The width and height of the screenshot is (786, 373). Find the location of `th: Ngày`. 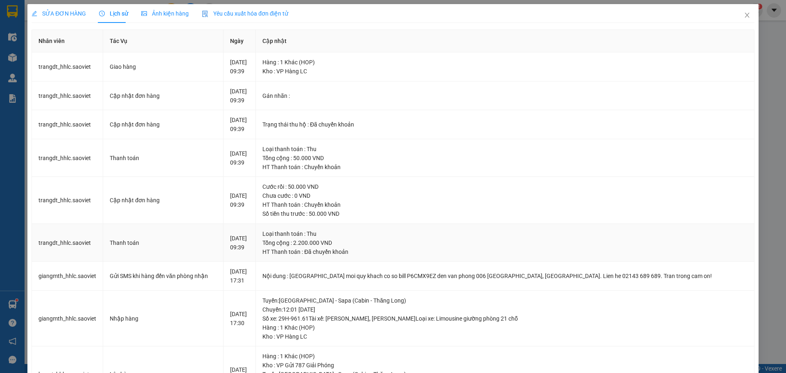

th: Ngày is located at coordinates (240, 41).